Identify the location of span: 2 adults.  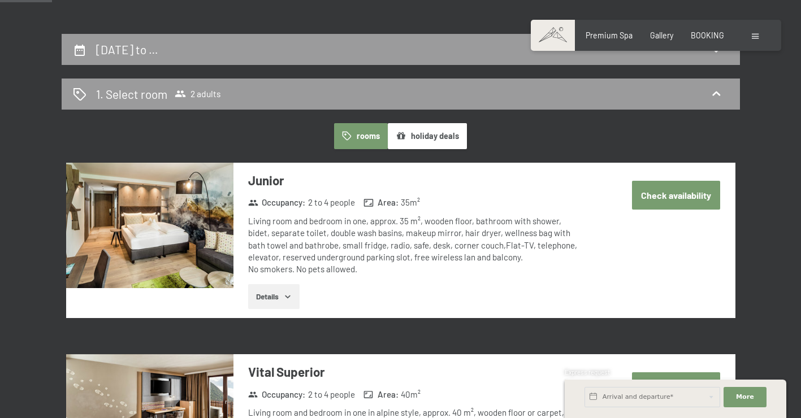
(198, 94).